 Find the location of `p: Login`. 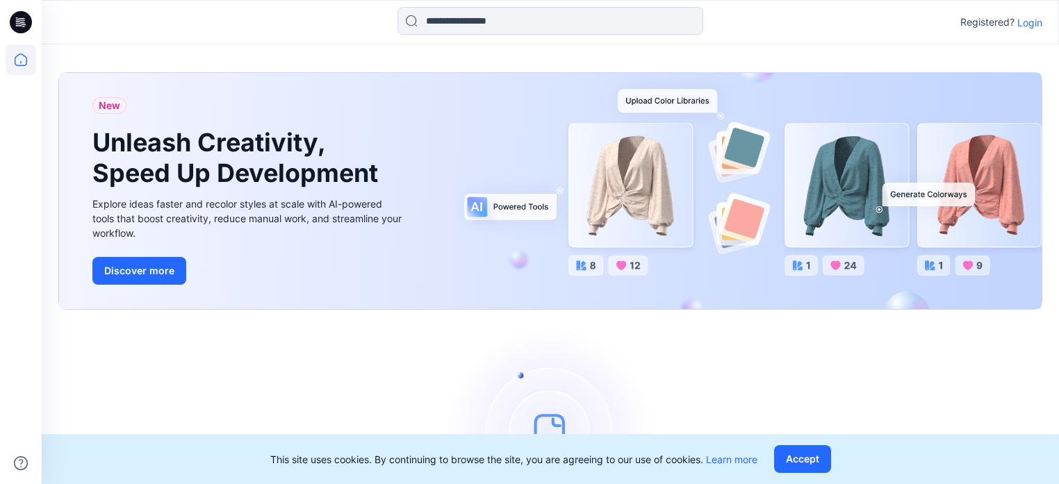

p: Login is located at coordinates (1030, 22).